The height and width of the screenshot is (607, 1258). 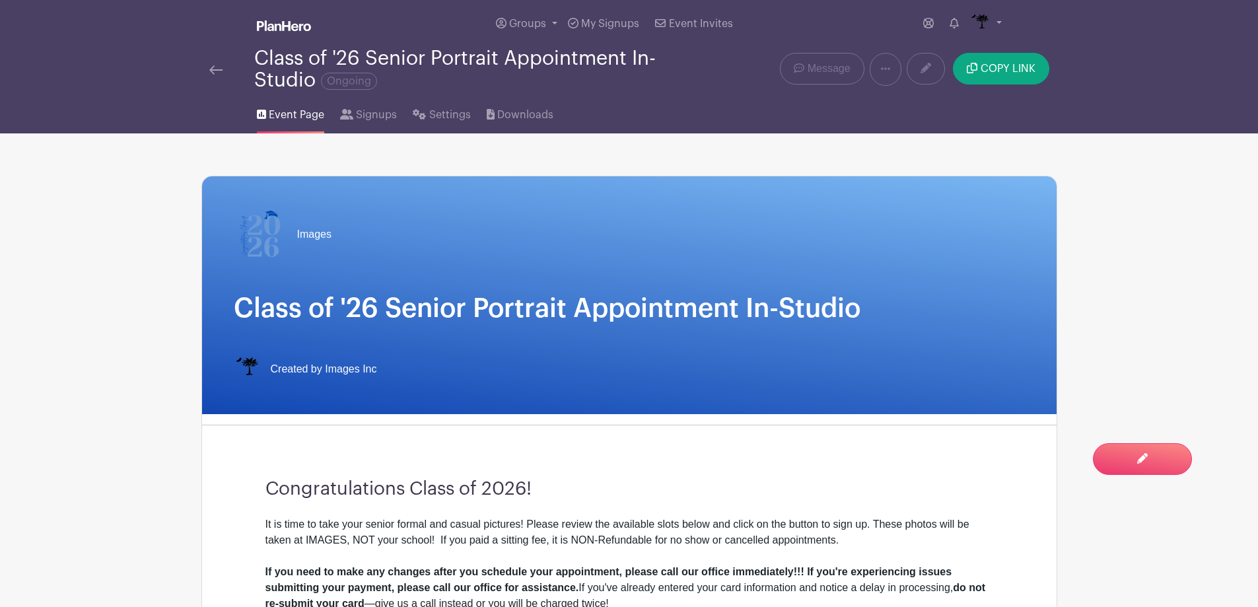 I want to click on strong: If you need to make any changes after you schedule your appointment, please call our office immed..., so click(x=609, y=579).